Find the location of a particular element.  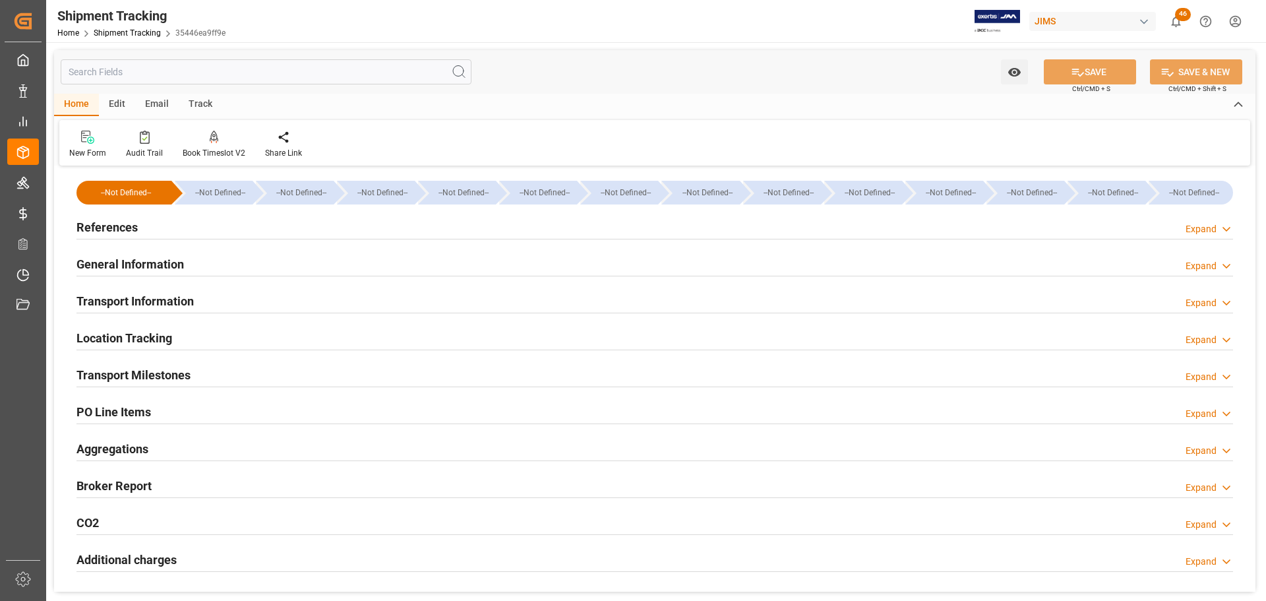

span: 46 is located at coordinates (1183, 15).